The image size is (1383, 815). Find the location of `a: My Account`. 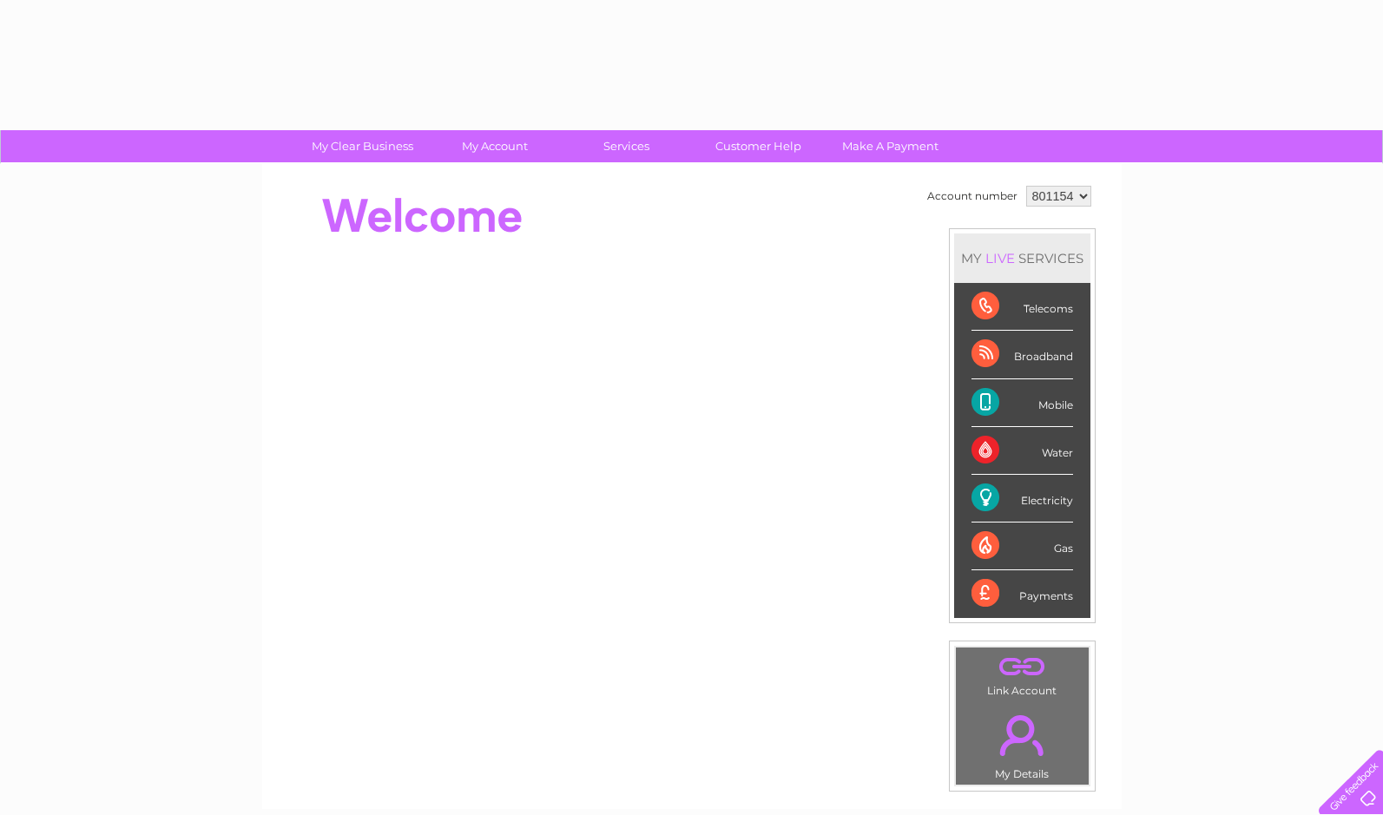

a: My Account is located at coordinates (494, 146).